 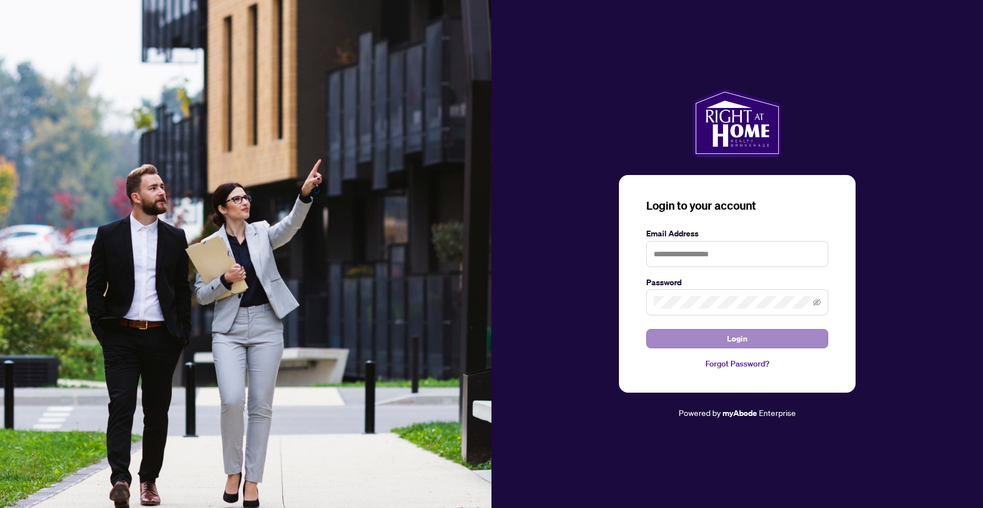 I want to click on span: eye-invisible, so click(x=817, y=303).